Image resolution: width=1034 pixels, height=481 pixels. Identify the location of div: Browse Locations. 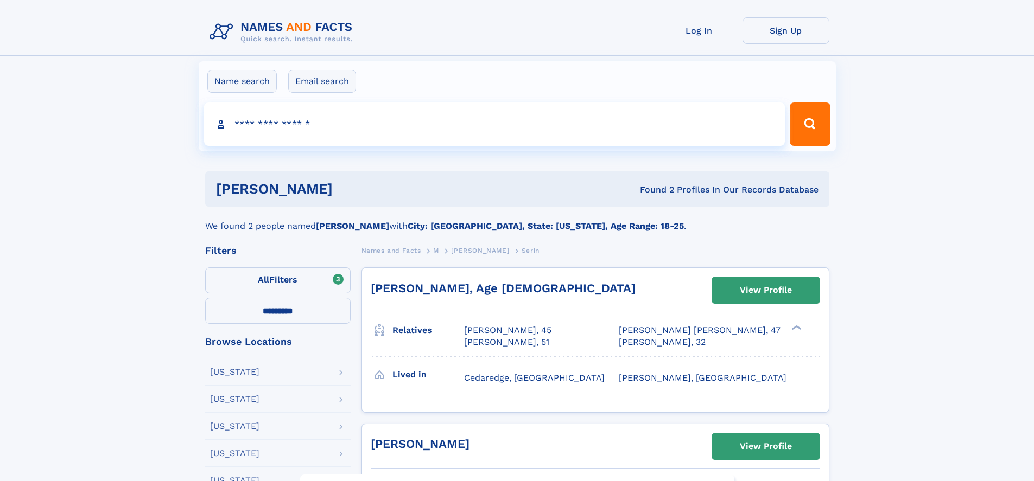
(278, 342).